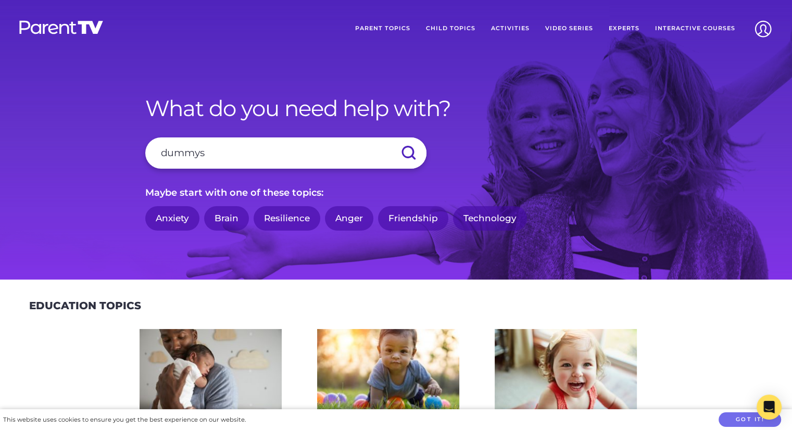 This screenshot has height=430, width=792. What do you see at coordinates (286, 153) in the screenshot?
I see `input: Search ParentTV` at bounding box center [286, 153].